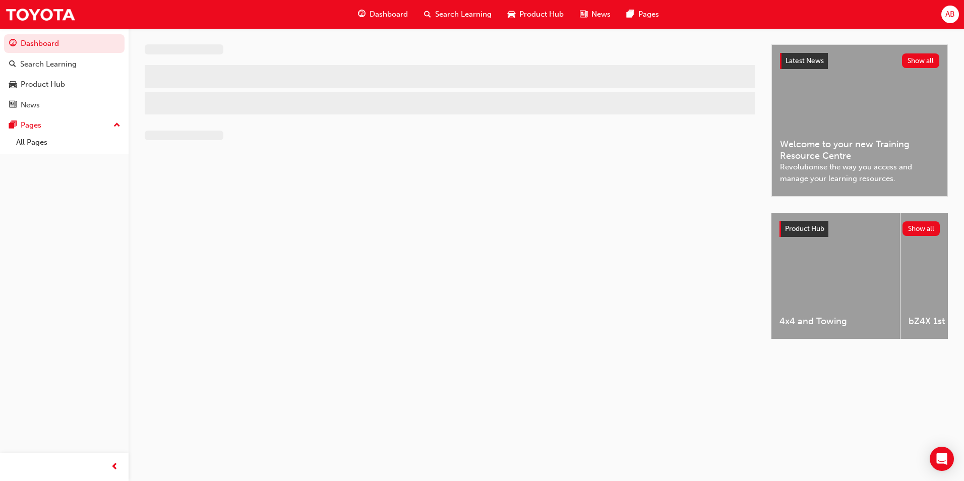 The width and height of the screenshot is (964, 481). I want to click on a: 4x4 and Towing, so click(836, 276).